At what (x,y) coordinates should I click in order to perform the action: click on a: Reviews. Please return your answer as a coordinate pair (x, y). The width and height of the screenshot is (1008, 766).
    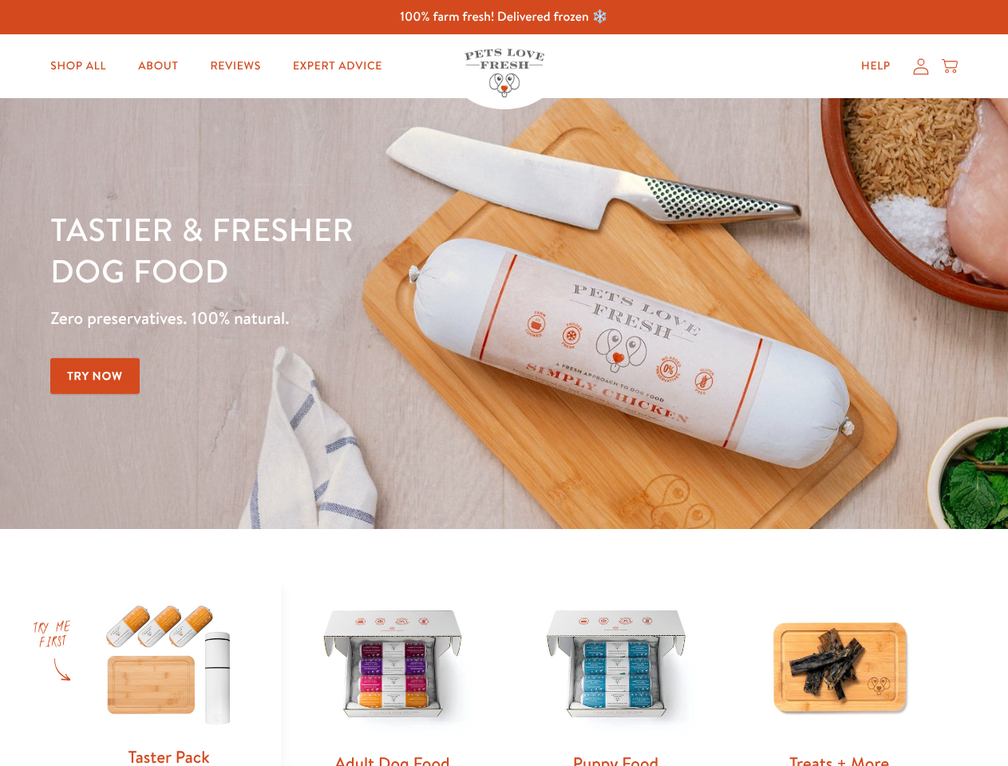
    Looking at the image, I should click on (235, 66).